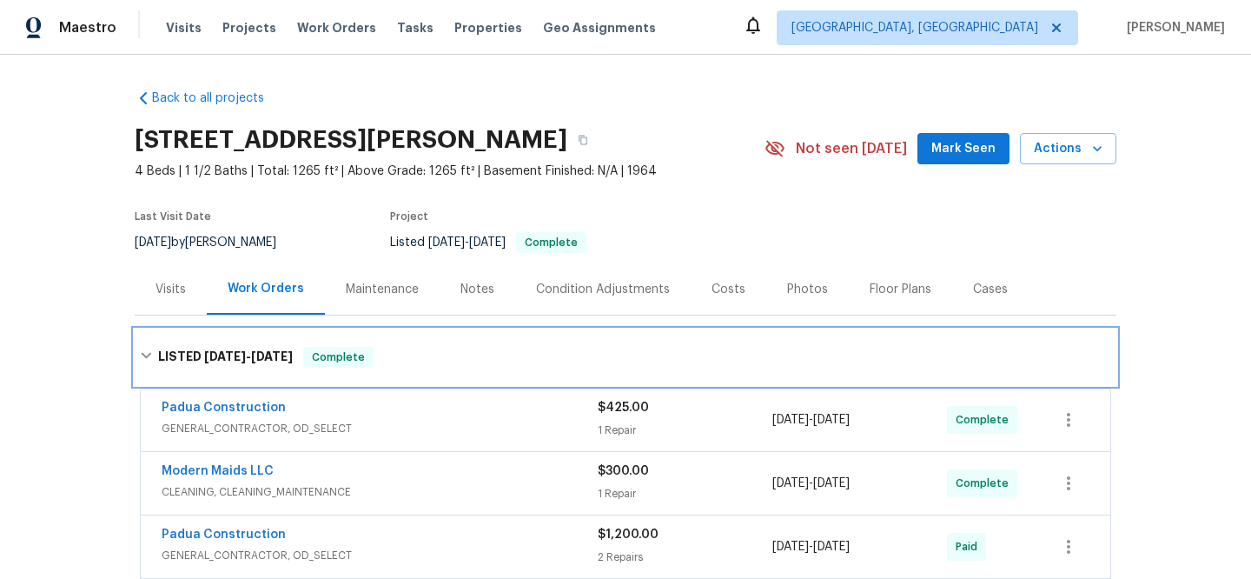 This screenshot has width=1251, height=579. I want to click on a: Back to all projects, so click(218, 98).